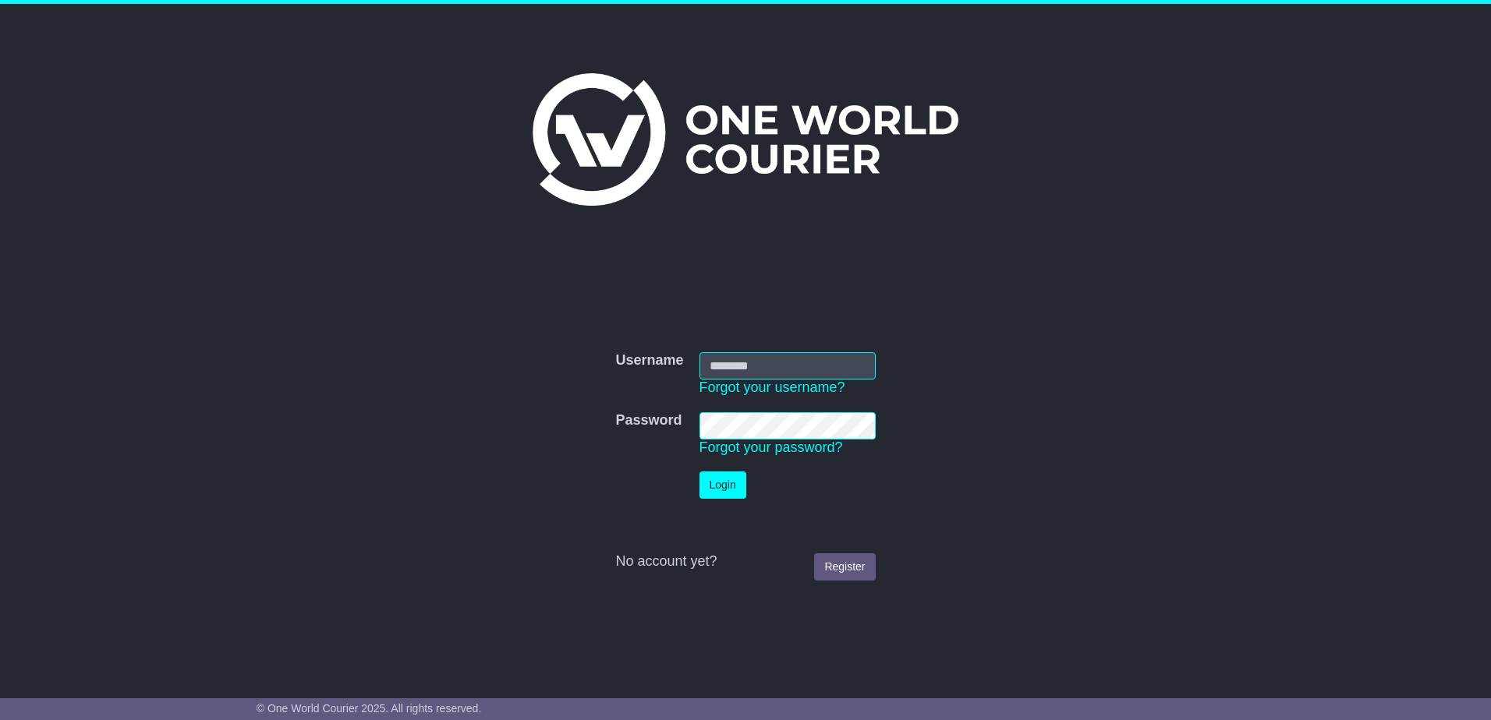  Describe the element at coordinates (745, 562) in the screenshot. I see `div: No account yet?` at that location.